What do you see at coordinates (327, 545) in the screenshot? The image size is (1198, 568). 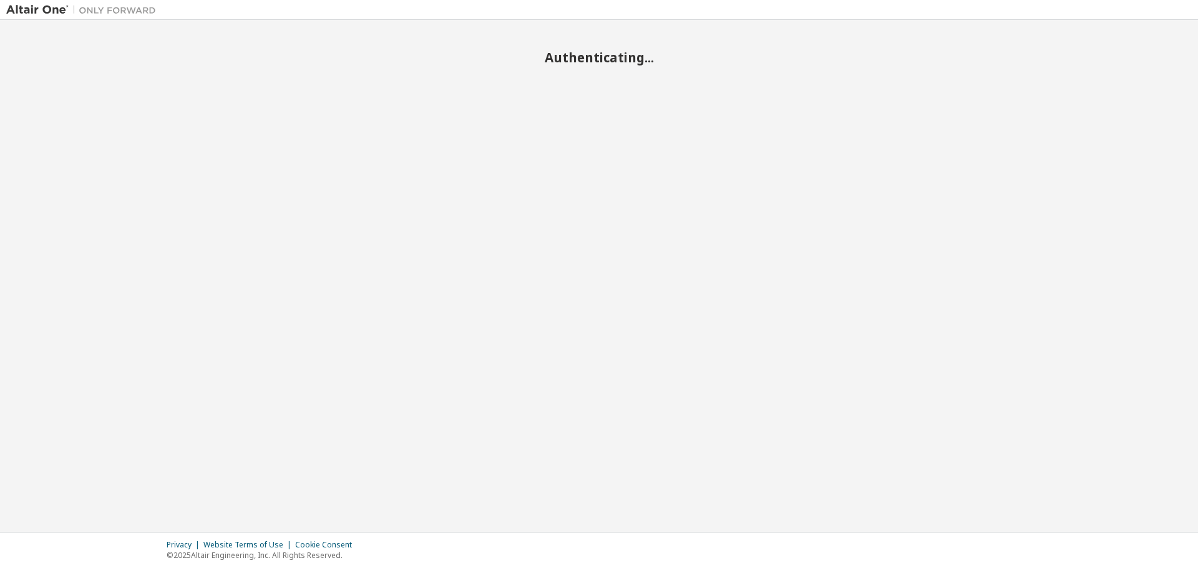 I see `div: Cookie Consent` at bounding box center [327, 545].